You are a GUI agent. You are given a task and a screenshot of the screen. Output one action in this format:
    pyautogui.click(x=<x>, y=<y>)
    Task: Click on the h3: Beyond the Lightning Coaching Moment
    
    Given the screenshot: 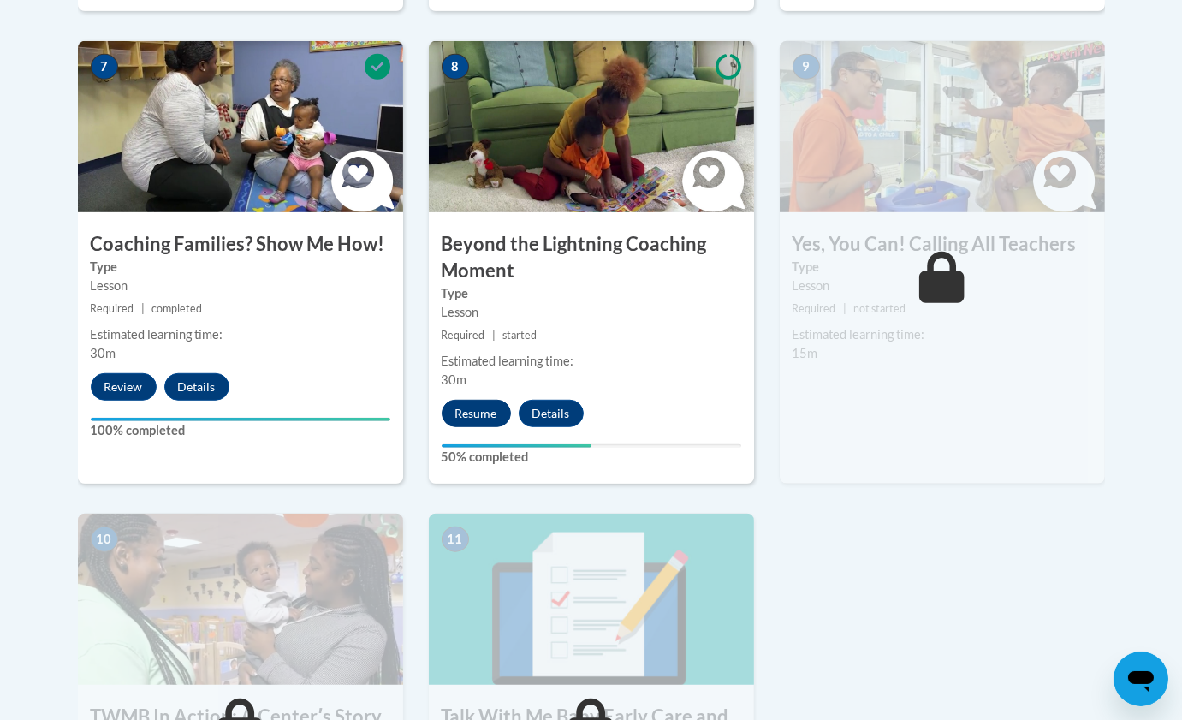 What is the action you would take?
    pyautogui.click(x=591, y=258)
    